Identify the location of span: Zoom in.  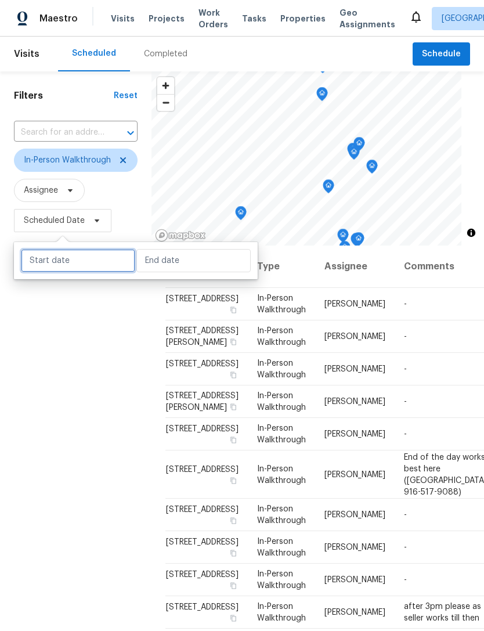
(165, 85).